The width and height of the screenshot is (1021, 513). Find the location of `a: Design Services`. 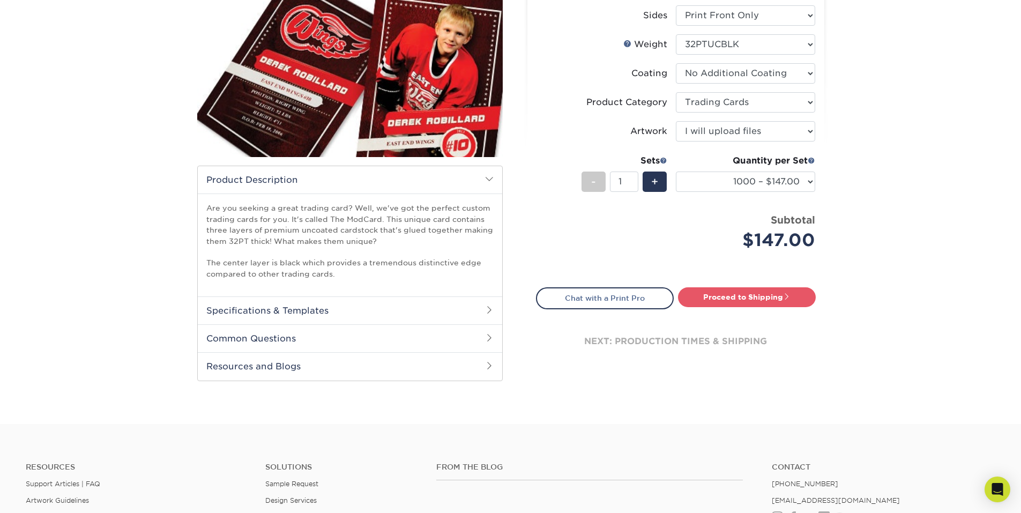

a: Design Services is located at coordinates (291, 500).